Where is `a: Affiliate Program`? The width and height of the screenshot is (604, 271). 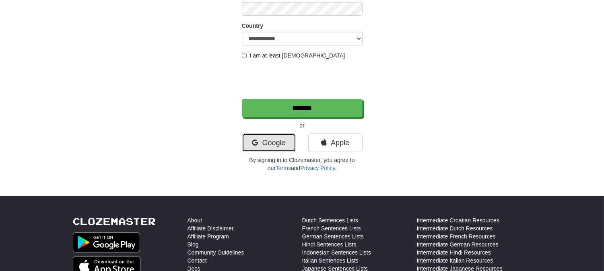 a: Affiliate Program is located at coordinates (208, 237).